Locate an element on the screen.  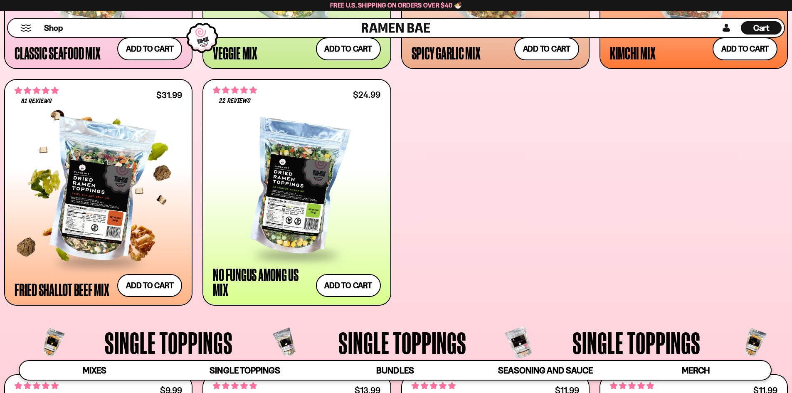
span: 81 reviews is located at coordinates (37, 101).